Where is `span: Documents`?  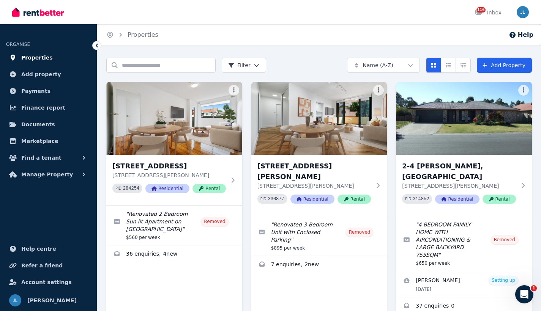 span: Documents is located at coordinates (38, 125).